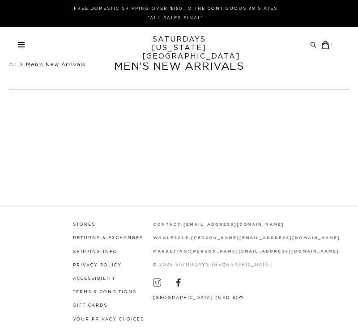 This screenshot has height=329, width=358. I want to click on p: FREE DOMESTIC SHIPPING OVER $150 TO THE CONTIGUOUS 48 STATES, so click(175, 8).